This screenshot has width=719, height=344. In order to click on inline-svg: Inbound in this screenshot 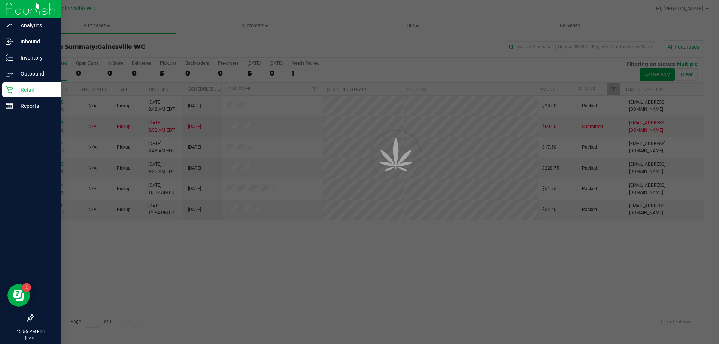, I will do `click(9, 42)`.